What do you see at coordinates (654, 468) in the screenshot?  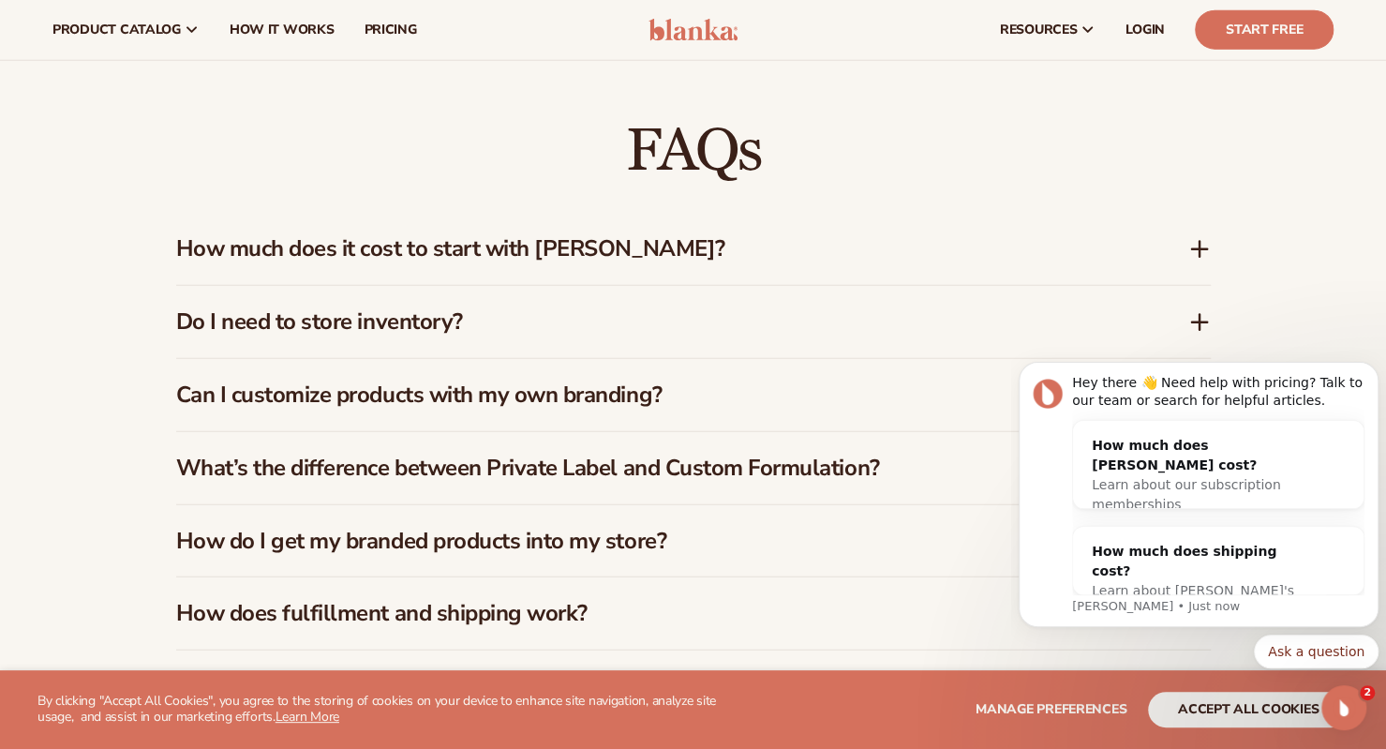 I see `h3: What’s the difference between Private Label and Custom Formulation?` at bounding box center [654, 468].